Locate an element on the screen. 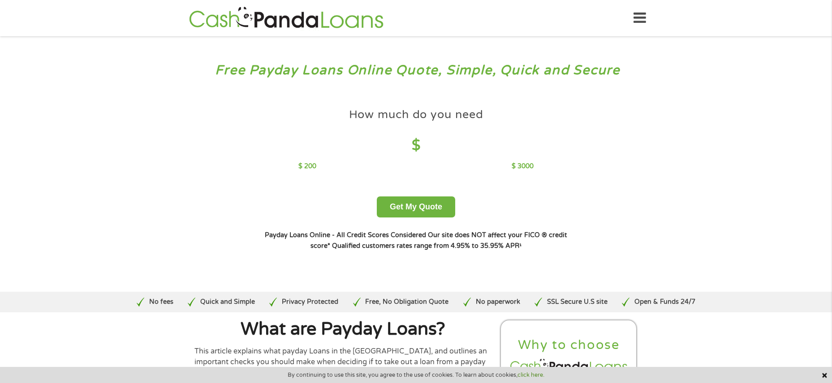 Image resolution: width=832 pixels, height=383 pixels. strong: Qualified customers rates range from 4.95% to 35.95% APR¹ is located at coordinates (426, 246).